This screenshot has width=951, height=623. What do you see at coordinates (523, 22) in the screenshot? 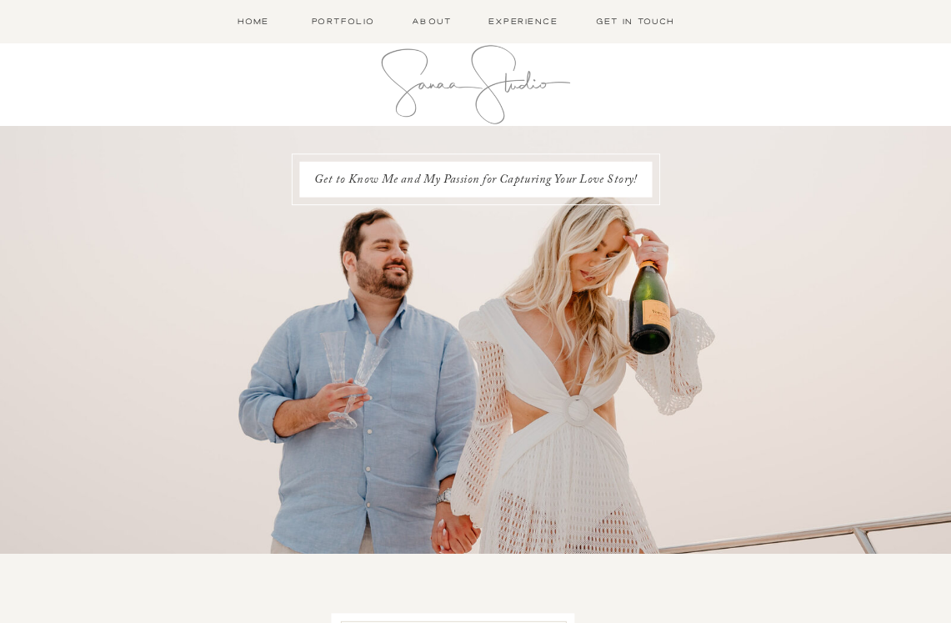
I see `nav: Experience` at bounding box center [523, 22].